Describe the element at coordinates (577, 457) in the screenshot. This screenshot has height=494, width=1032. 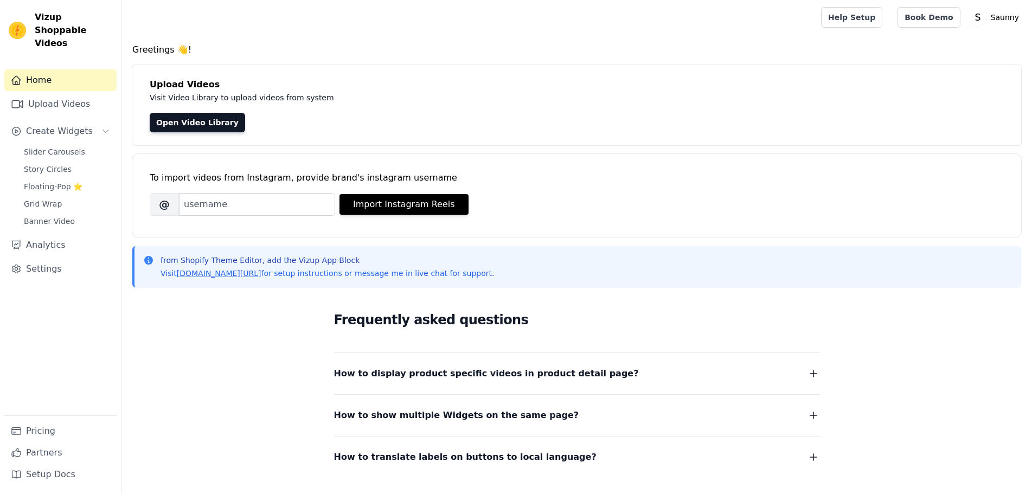
I see `button: How to translate labels on buttons to local language?` at that location.